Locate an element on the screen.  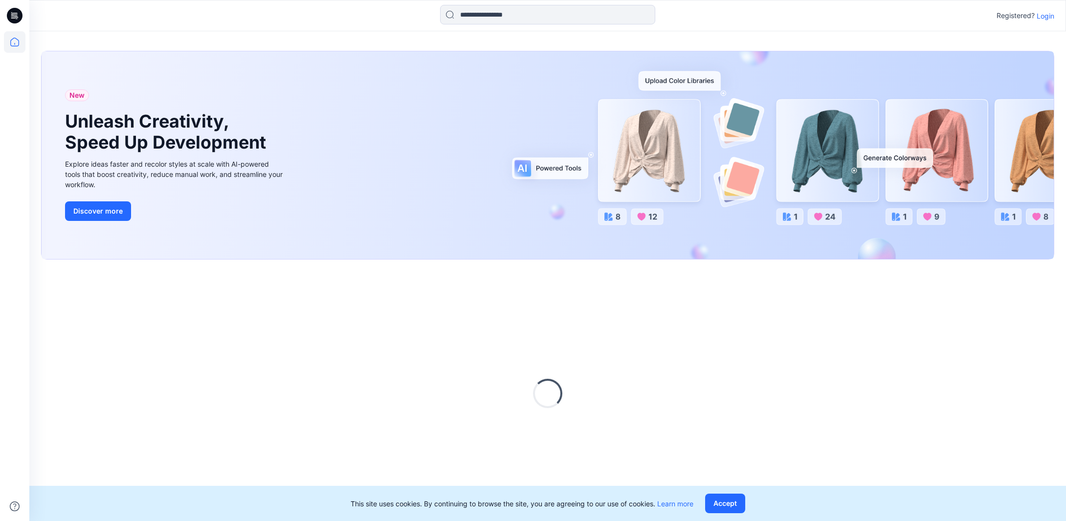
a: Discover more is located at coordinates (175, 211).